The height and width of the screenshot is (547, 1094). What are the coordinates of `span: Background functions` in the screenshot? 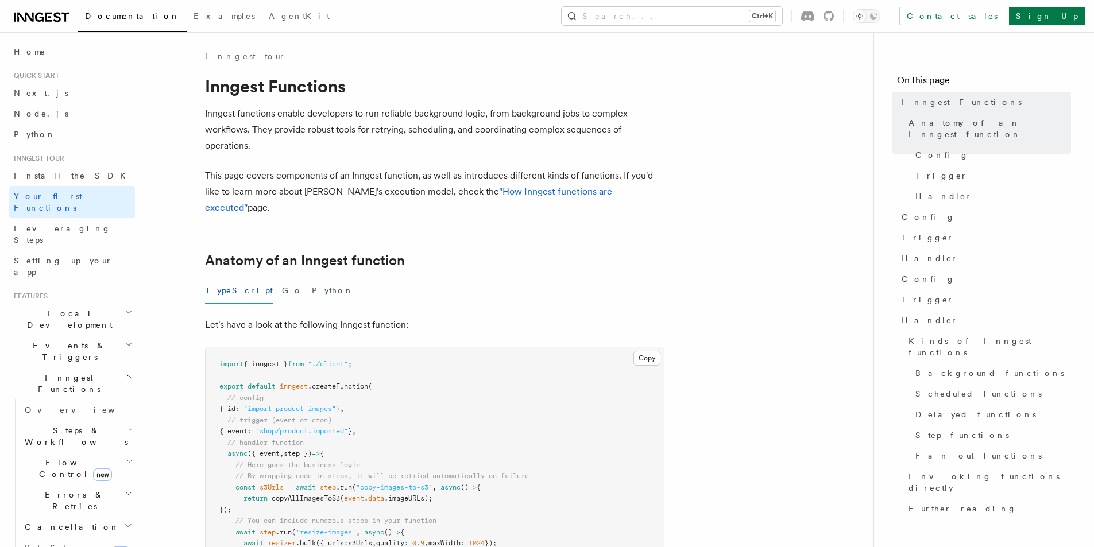 It's located at (989, 373).